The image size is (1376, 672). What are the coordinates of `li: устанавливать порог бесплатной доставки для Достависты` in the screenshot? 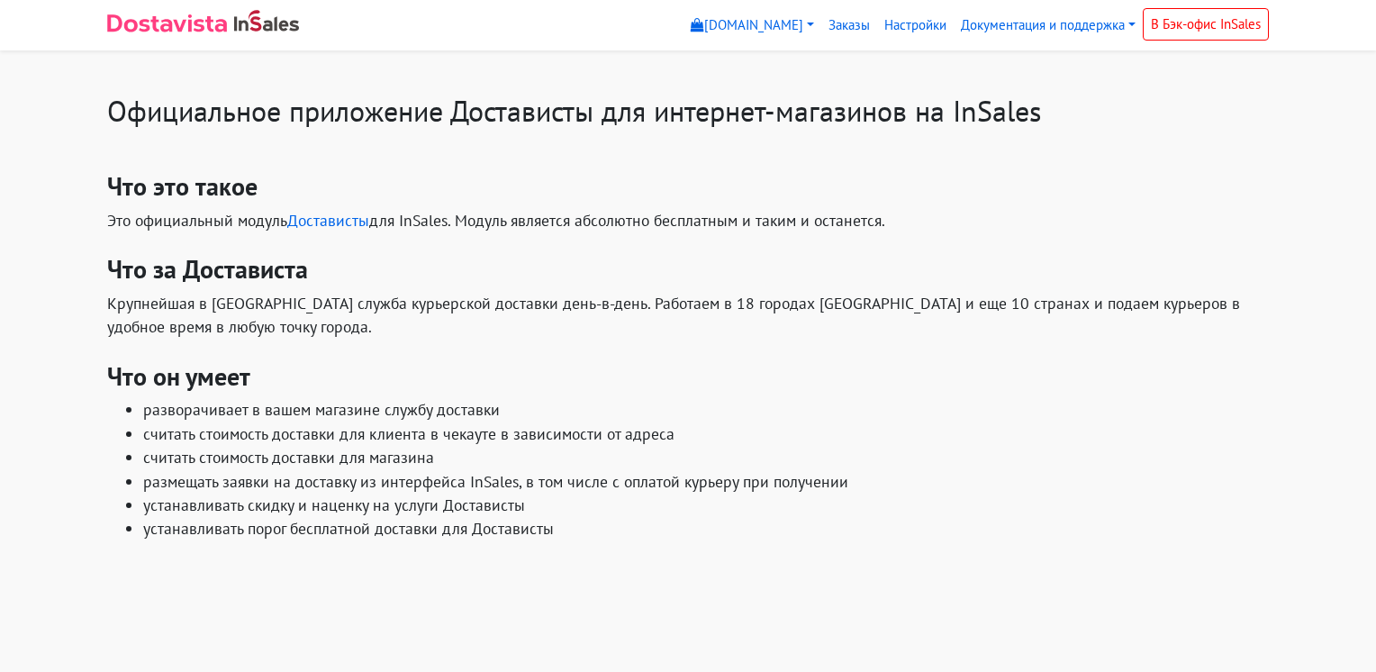 It's located at (706, 529).